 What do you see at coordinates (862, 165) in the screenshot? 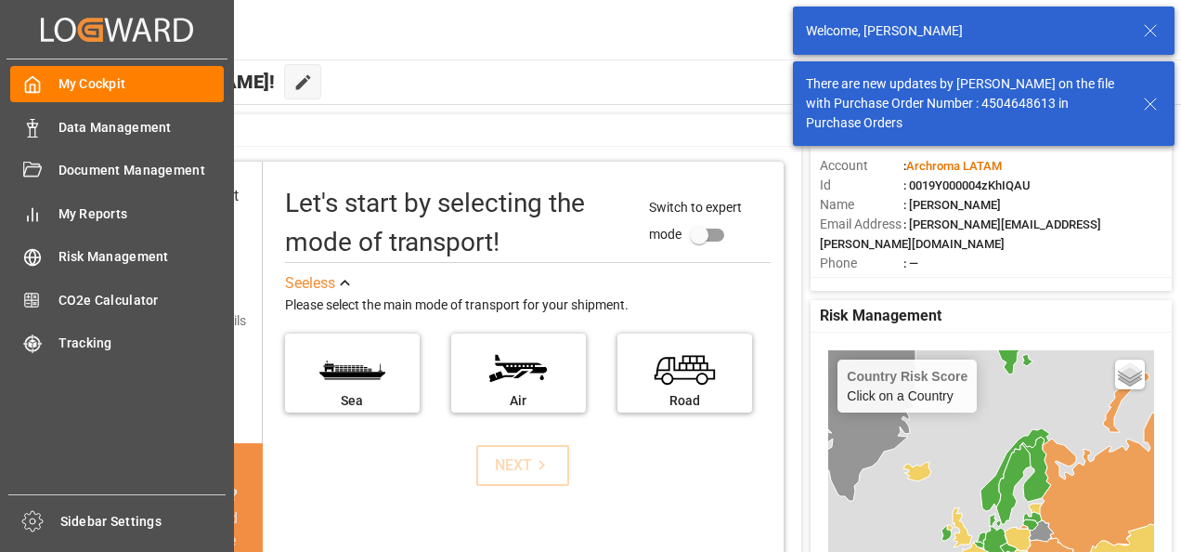
I see `span: Account` at bounding box center [862, 165].